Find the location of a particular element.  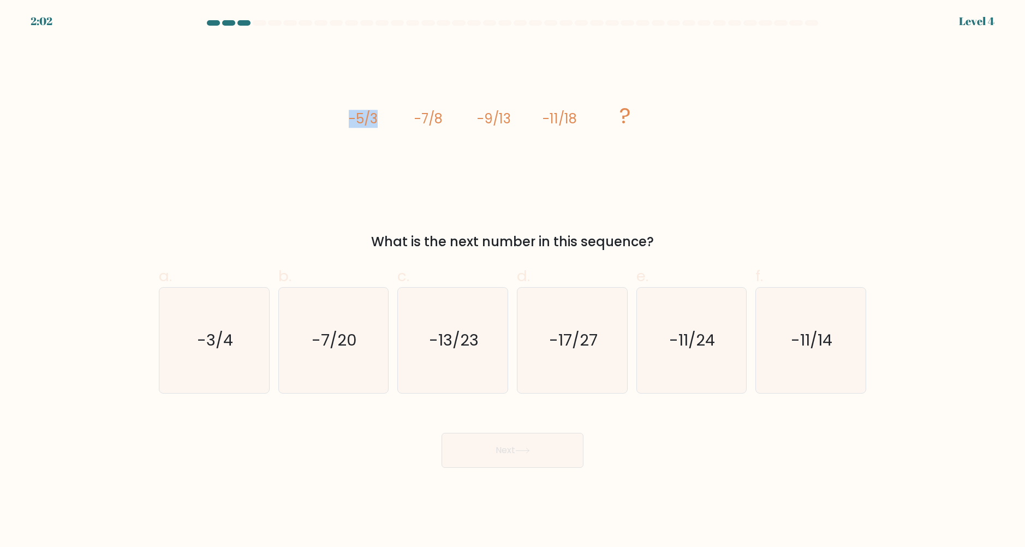

span: e. is located at coordinates (642, 276).